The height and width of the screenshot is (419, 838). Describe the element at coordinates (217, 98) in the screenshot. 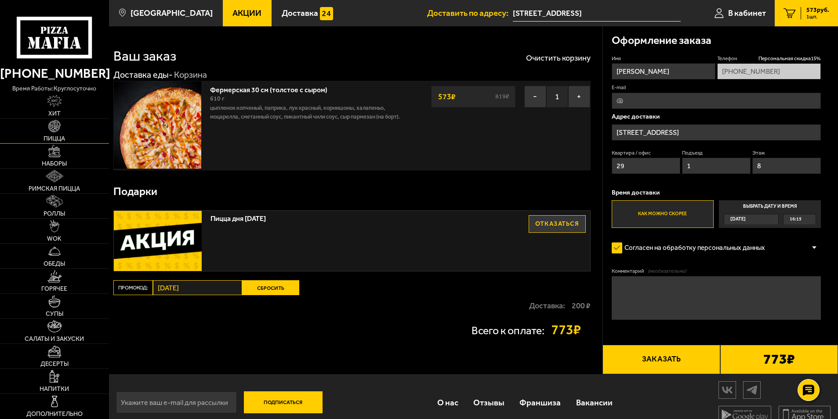

I see `span: 610 г` at that location.